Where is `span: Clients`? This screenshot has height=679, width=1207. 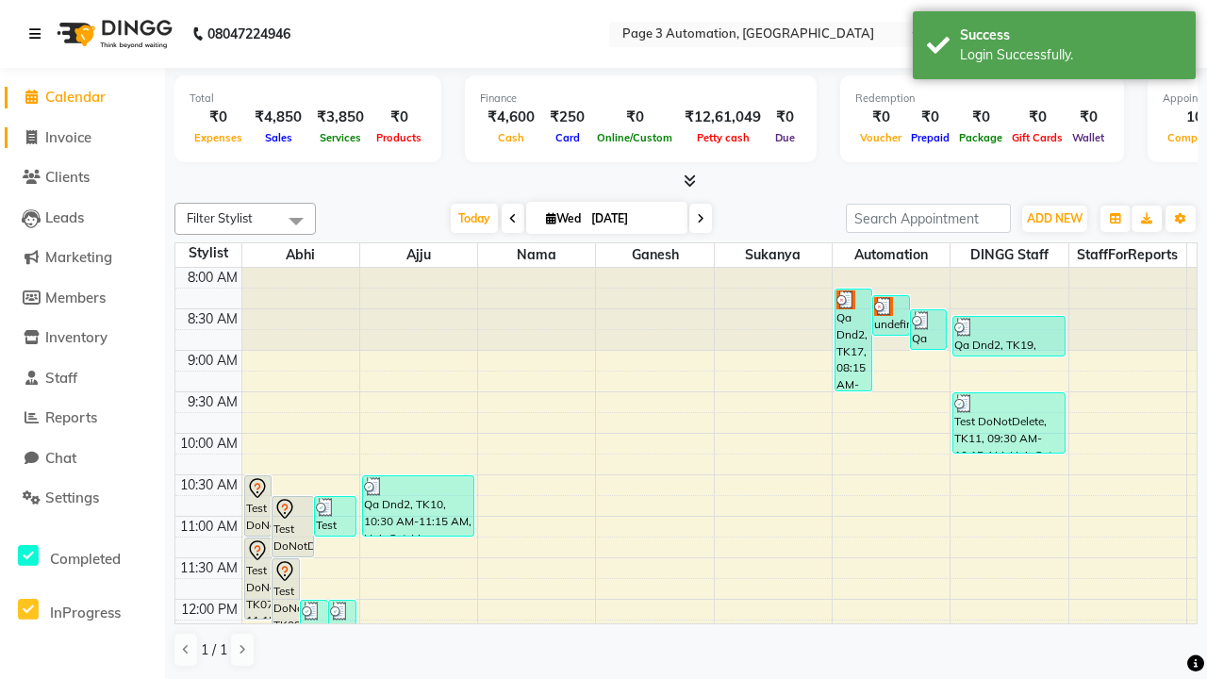
span: Clients is located at coordinates (67, 176).